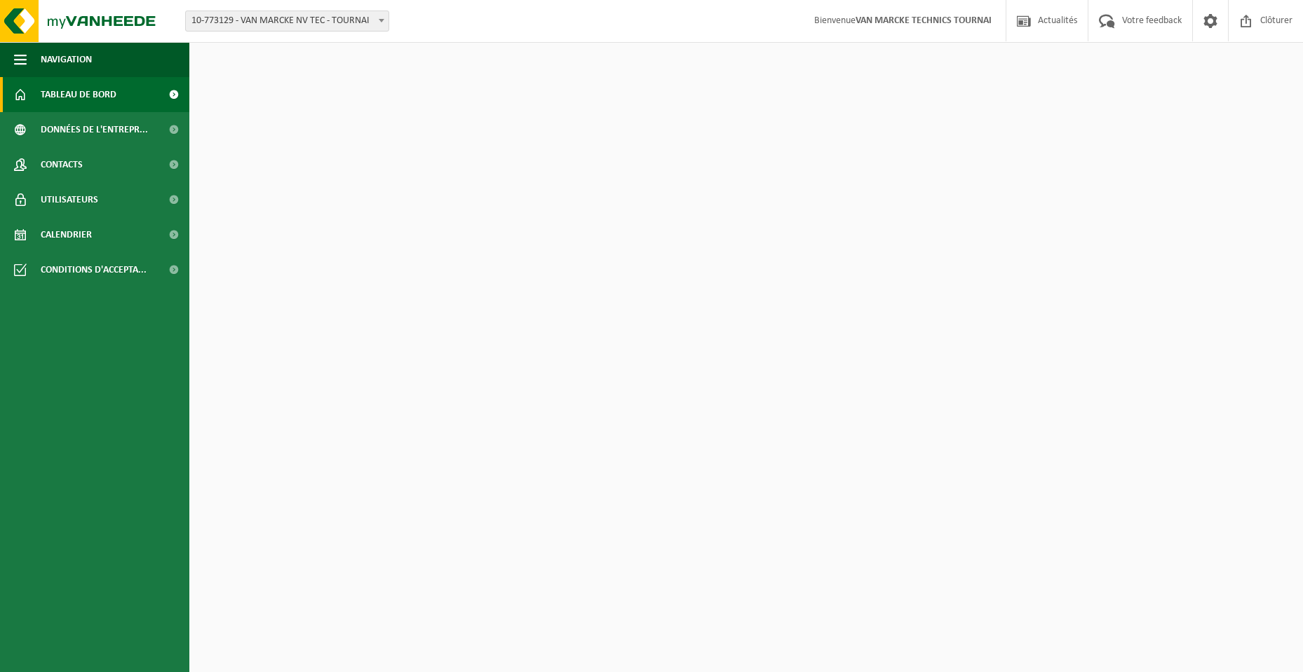  I want to click on span: Contacts, so click(62, 165).